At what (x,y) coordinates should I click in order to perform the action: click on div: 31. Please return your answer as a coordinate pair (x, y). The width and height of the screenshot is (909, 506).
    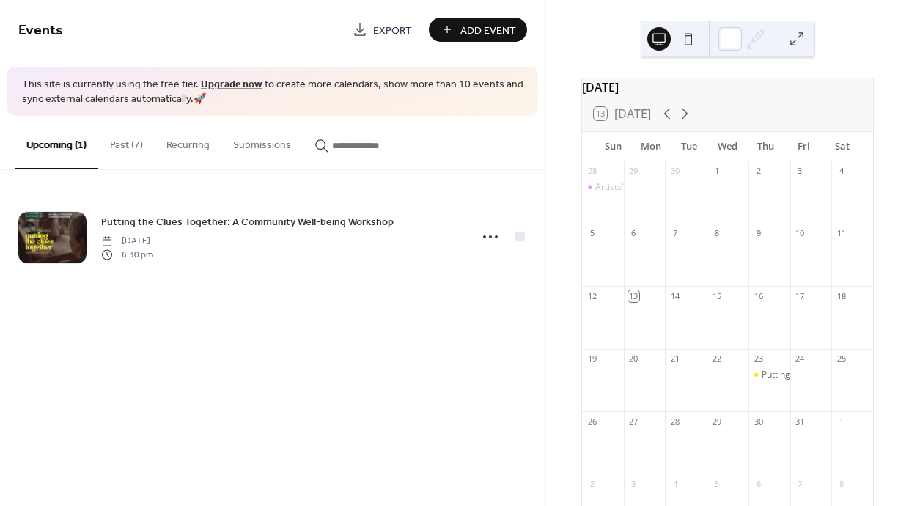
    Looking at the image, I should click on (799, 421).